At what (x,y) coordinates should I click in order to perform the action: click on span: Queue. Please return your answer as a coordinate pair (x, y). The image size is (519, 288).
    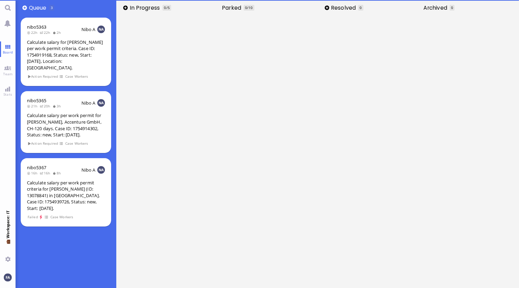
    Looking at the image, I should click on (39, 8).